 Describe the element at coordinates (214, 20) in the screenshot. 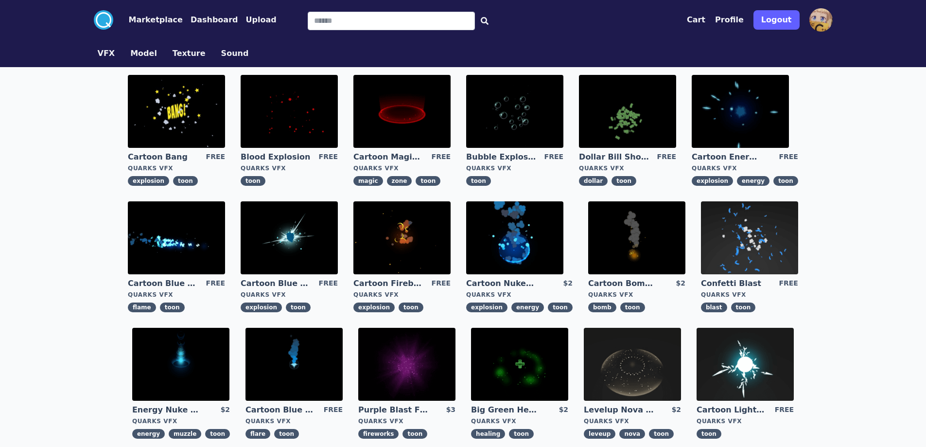

I see `button: Dashboard` at that location.